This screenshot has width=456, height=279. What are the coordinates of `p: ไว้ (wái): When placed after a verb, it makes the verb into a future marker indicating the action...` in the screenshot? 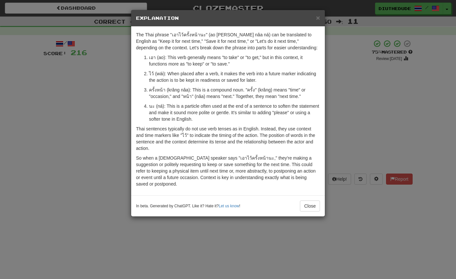 It's located at (235, 77).